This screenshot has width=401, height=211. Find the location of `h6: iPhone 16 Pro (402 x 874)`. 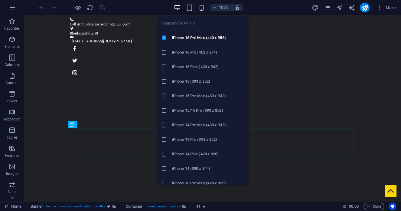

h6: iPhone 16 Pro (402 x 874) is located at coordinates (208, 52).